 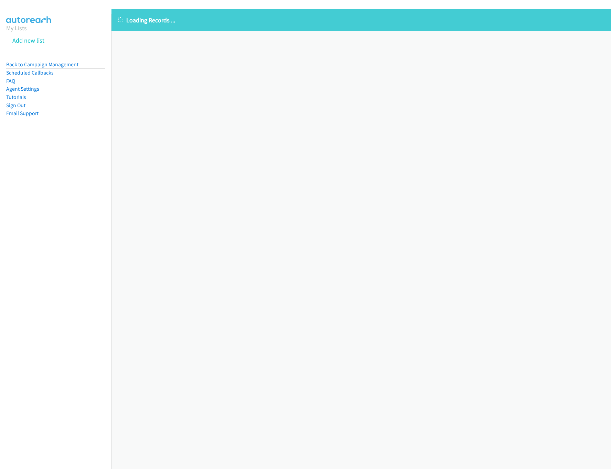 What do you see at coordinates (16, 97) in the screenshot?
I see `a: Tutorials` at bounding box center [16, 97].